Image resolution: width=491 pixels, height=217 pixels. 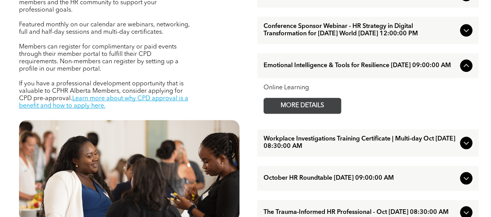 I want to click on span: Members can register for complimentary or paid events through their member portal to fulfill thei..., so click(x=98, y=58).